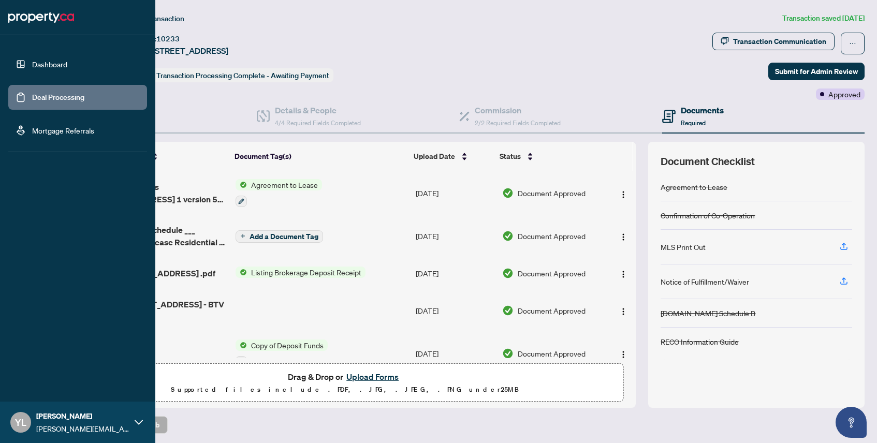 This screenshot has width=877, height=443. I want to click on span: 10233, so click(168, 39).